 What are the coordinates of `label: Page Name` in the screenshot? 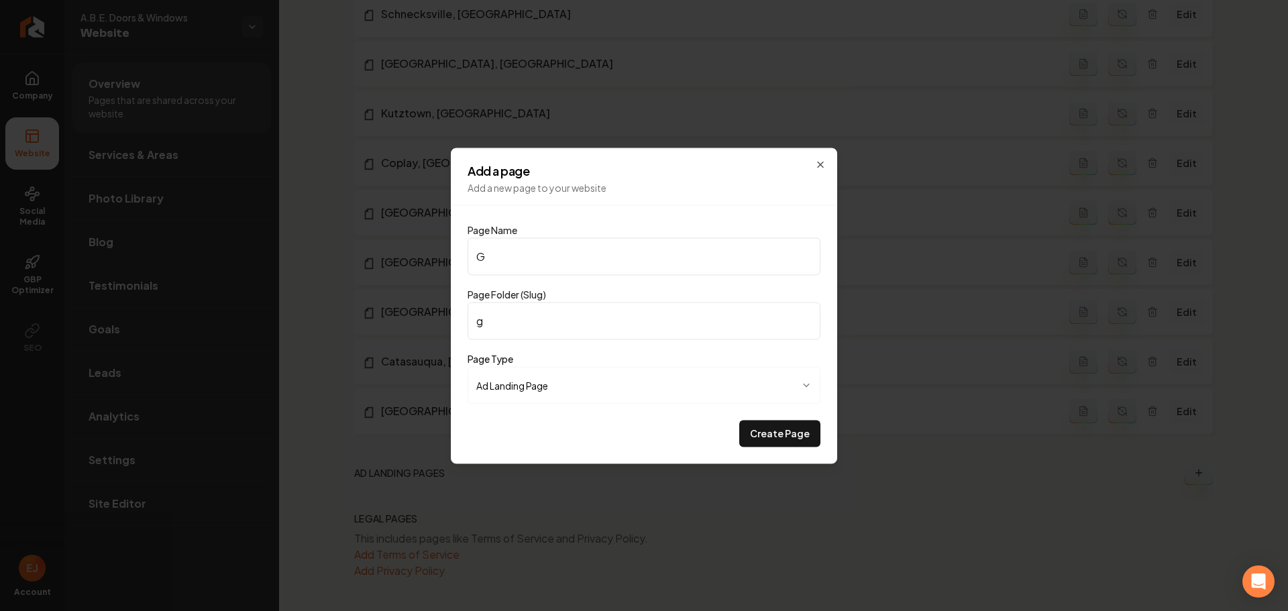 It's located at (493, 229).